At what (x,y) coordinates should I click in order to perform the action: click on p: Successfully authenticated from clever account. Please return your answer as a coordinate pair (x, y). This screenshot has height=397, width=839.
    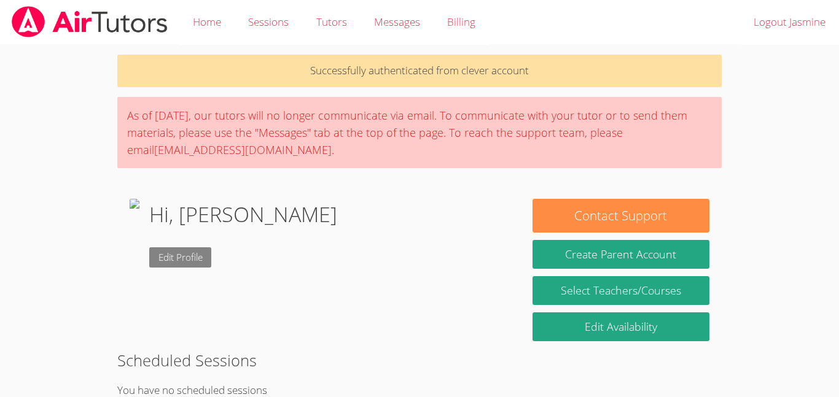
    Looking at the image, I should click on (420, 71).